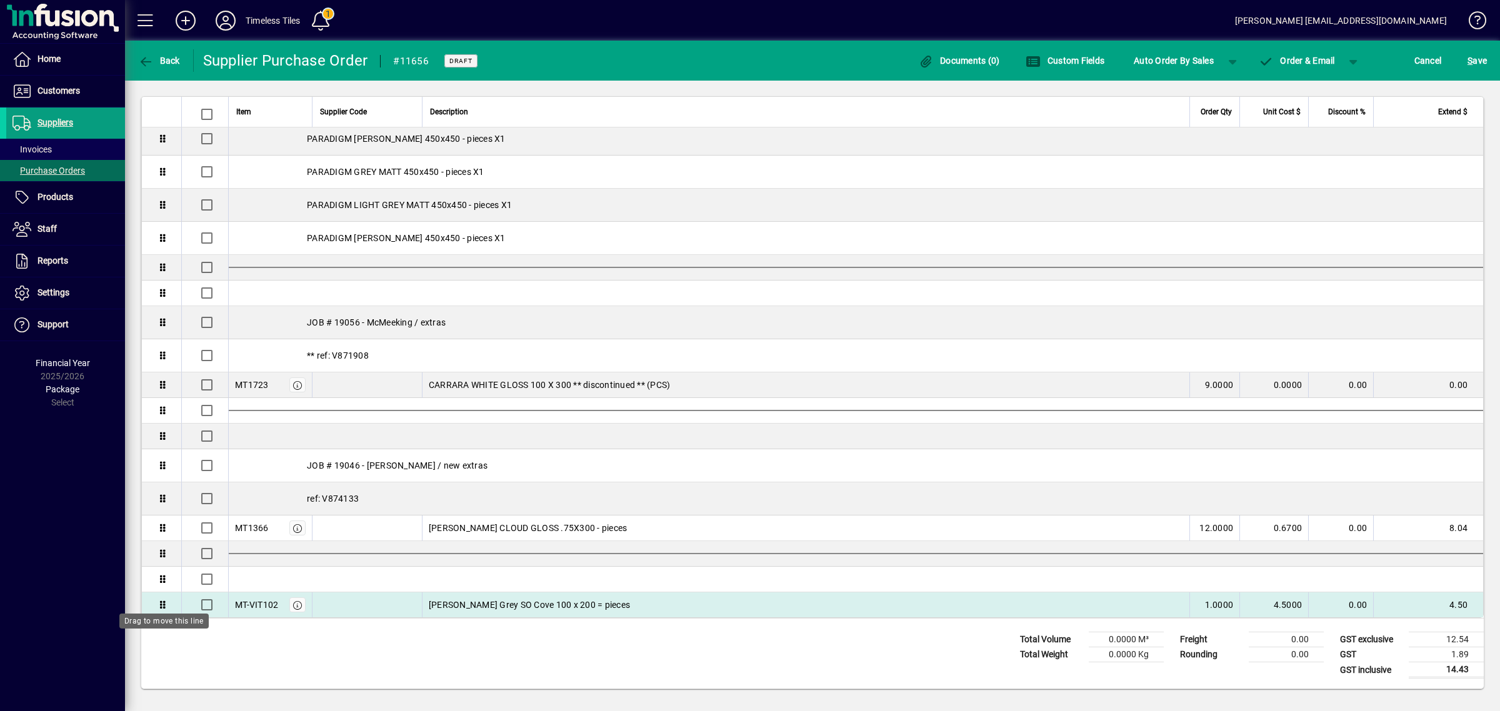 Image resolution: width=1500 pixels, height=711 pixels. What do you see at coordinates (159, 61) in the screenshot?
I see `app-page-header-button: Back` at bounding box center [159, 61].